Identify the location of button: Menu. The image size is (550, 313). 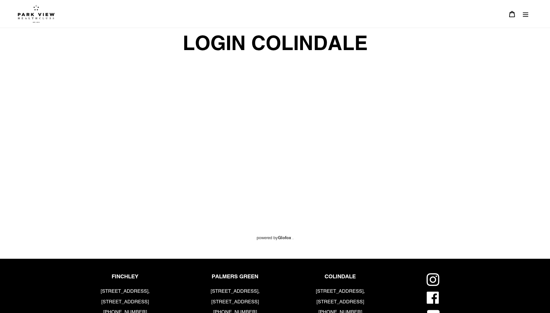
(525, 14).